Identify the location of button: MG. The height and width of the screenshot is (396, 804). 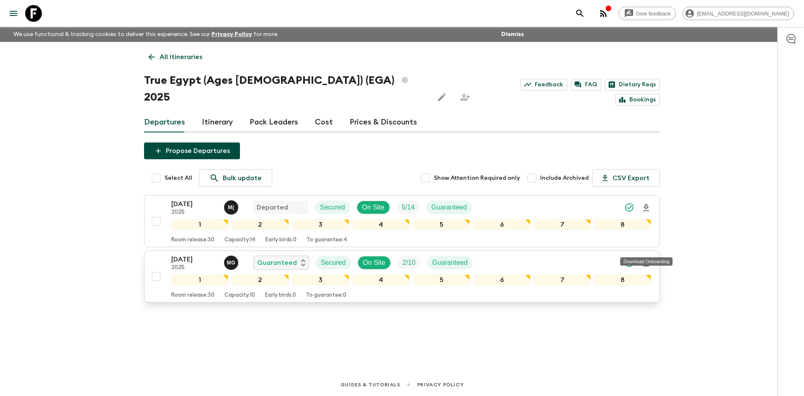
(232, 263).